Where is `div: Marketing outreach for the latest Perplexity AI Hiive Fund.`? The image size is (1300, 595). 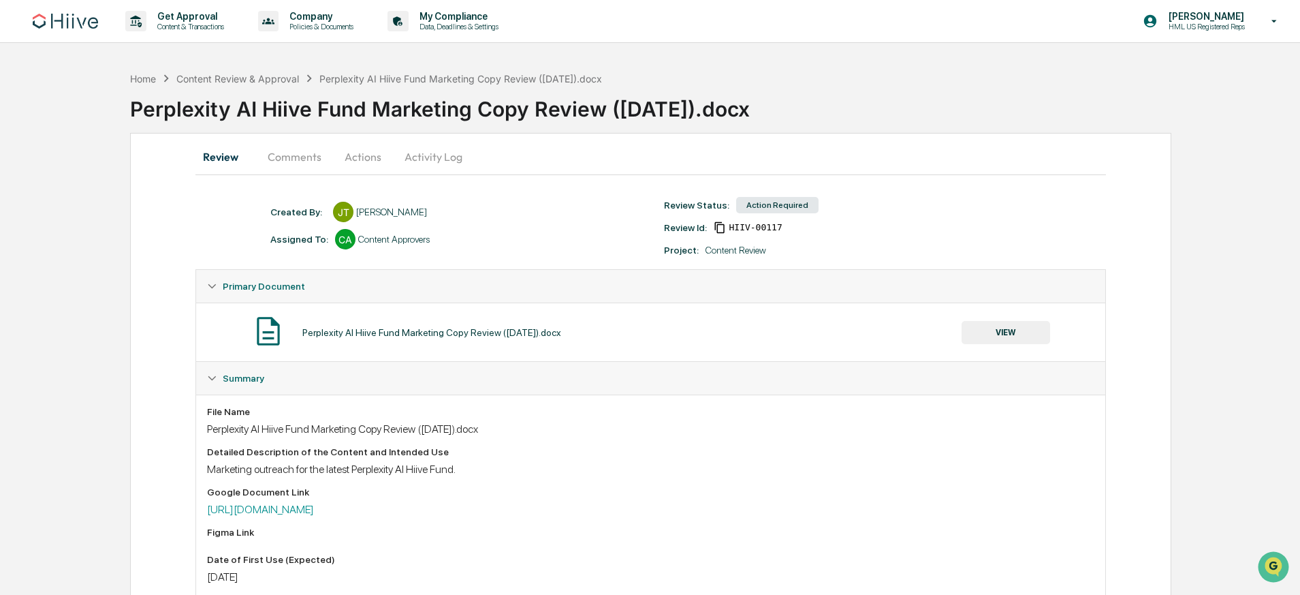
div: Marketing outreach for the latest Perplexity AI Hiive Fund. is located at coordinates (650, 469).